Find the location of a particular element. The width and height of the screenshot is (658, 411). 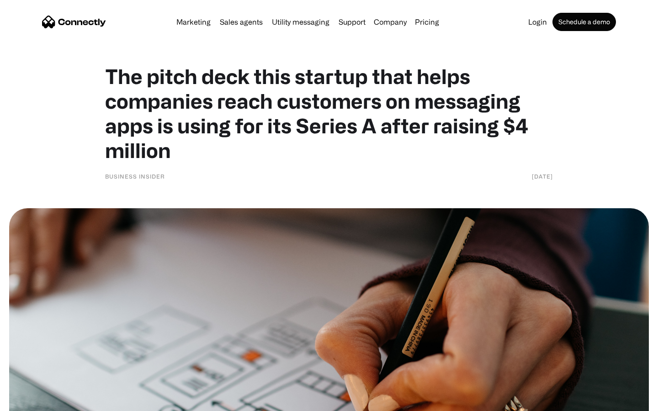

a: Utility messaging is located at coordinates (301, 22).